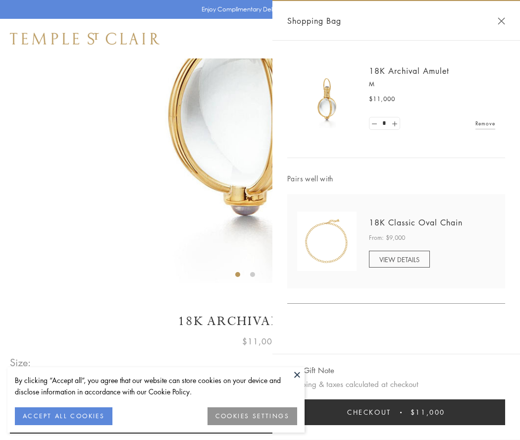 This screenshot has width=520, height=440. I want to click on button: COOKIES SETTINGS, so click(252, 416).